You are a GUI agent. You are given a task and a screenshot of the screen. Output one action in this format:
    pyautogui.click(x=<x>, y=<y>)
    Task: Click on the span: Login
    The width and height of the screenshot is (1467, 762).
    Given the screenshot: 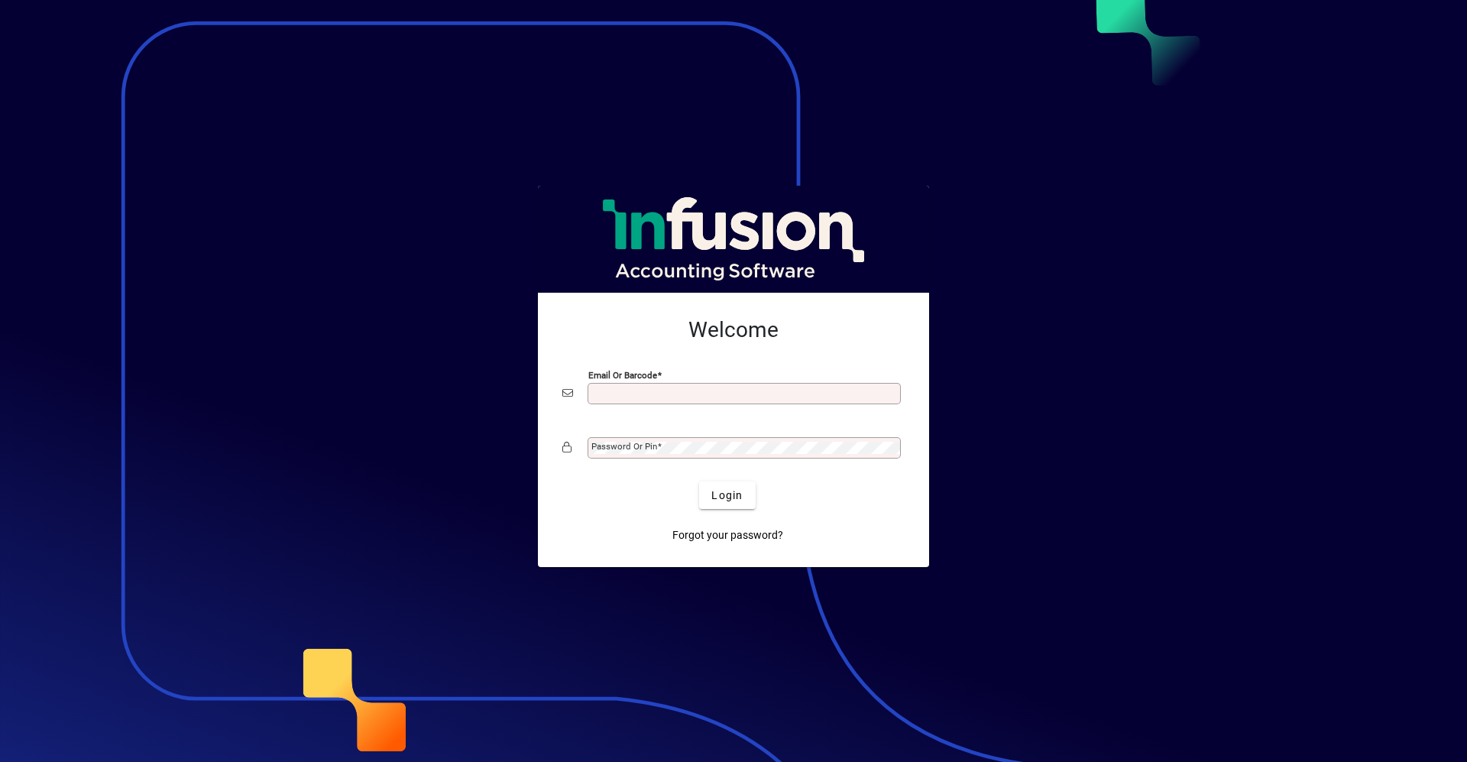 What is the action you would take?
    pyautogui.click(x=726, y=495)
    